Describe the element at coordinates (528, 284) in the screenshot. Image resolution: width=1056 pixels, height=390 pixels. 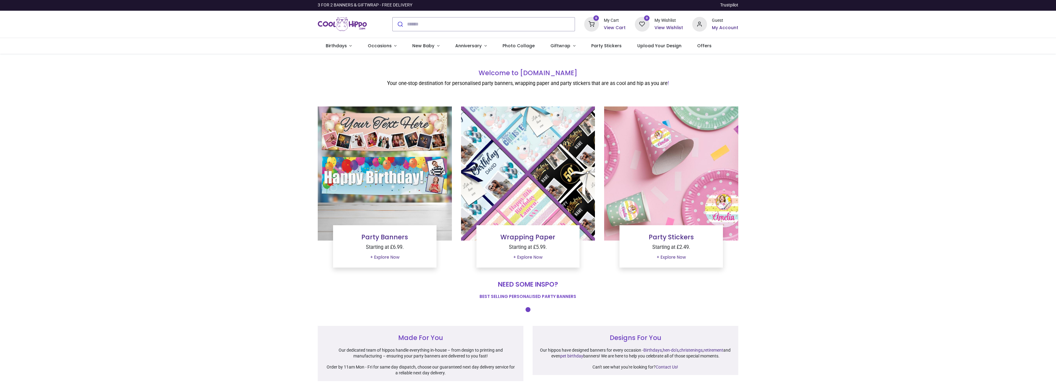
I see `h4: Need some inspo?` at that location.